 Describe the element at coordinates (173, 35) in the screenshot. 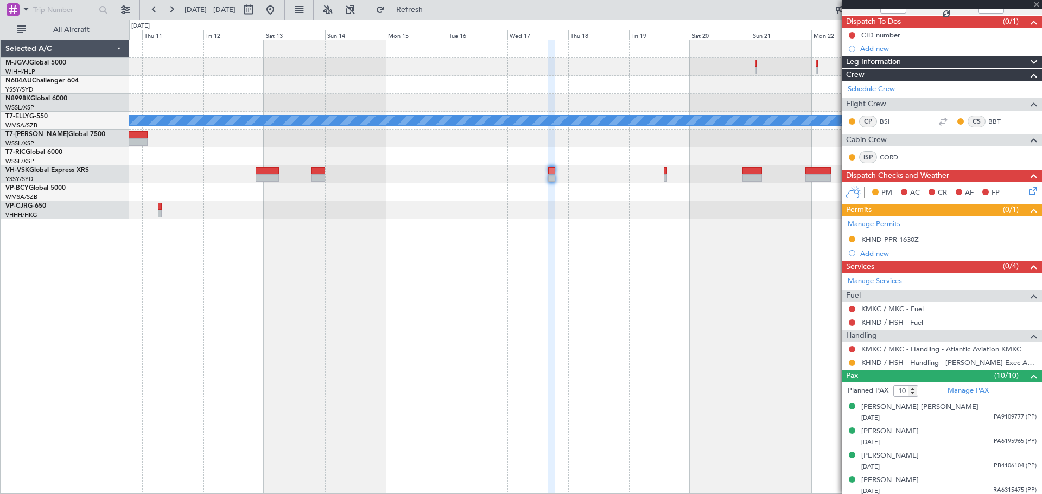

I see `div: Thu 11` at that location.